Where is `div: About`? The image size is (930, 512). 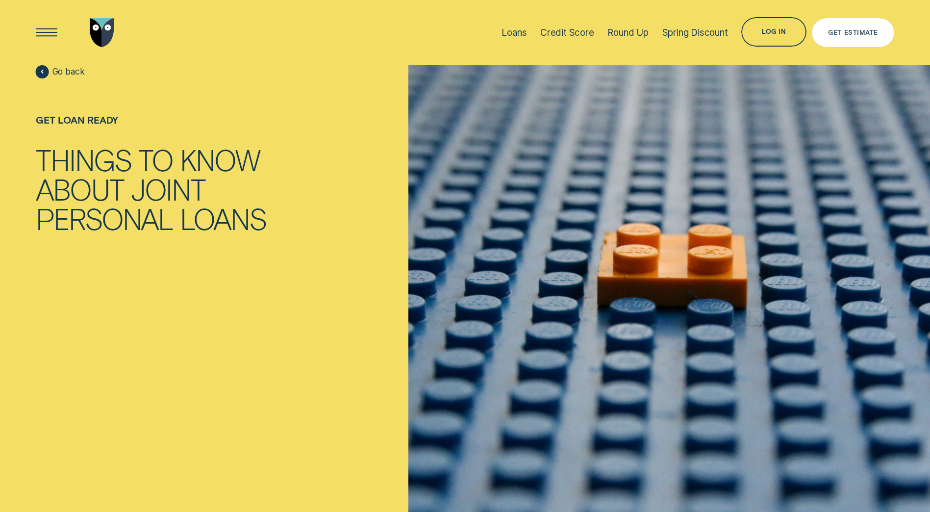 div: About is located at coordinates (80, 189).